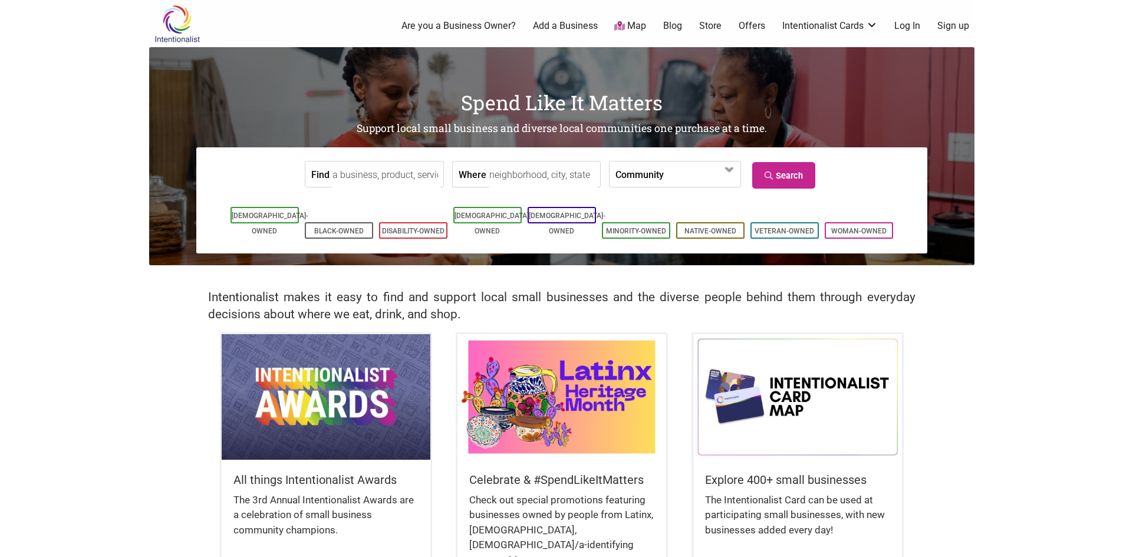 The width and height of the screenshot is (1123, 557). What do you see at coordinates (797, 397) in the screenshot?
I see `img: Intentionalist Card Map` at bounding box center [797, 397].